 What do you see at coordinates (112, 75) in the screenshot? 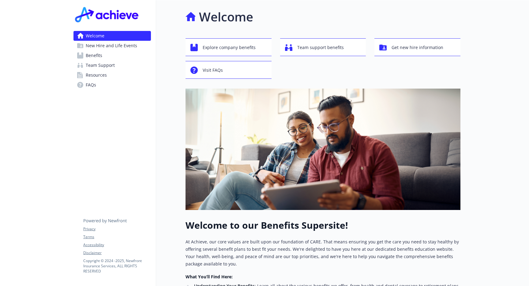
I see `a: Resources` at bounding box center [112, 75].